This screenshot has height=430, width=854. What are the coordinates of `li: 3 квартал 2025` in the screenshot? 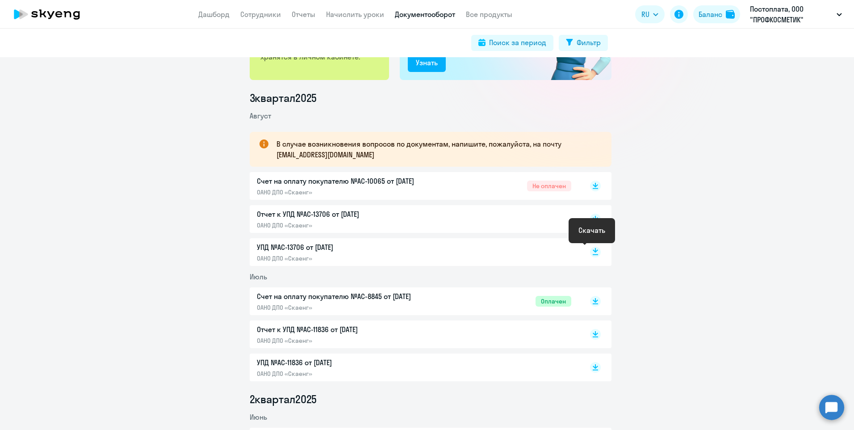 It's located at (431, 98).